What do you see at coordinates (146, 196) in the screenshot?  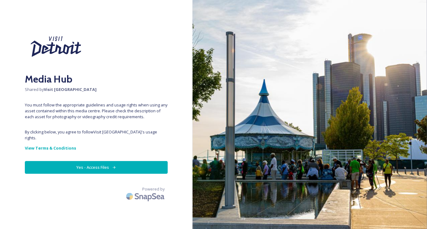 I see `img: SnapSea Logo` at bounding box center [146, 196].